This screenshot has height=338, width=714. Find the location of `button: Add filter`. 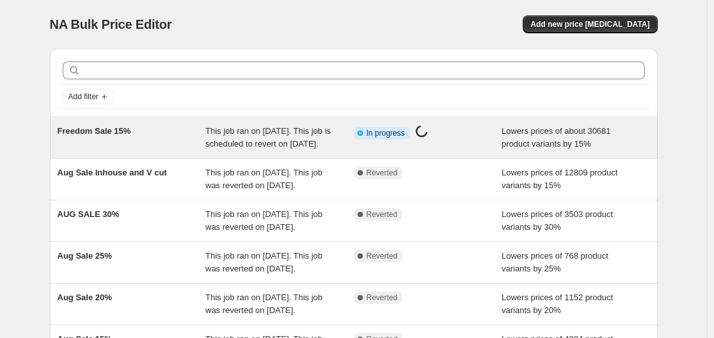

button: Add filter is located at coordinates (88, 97).